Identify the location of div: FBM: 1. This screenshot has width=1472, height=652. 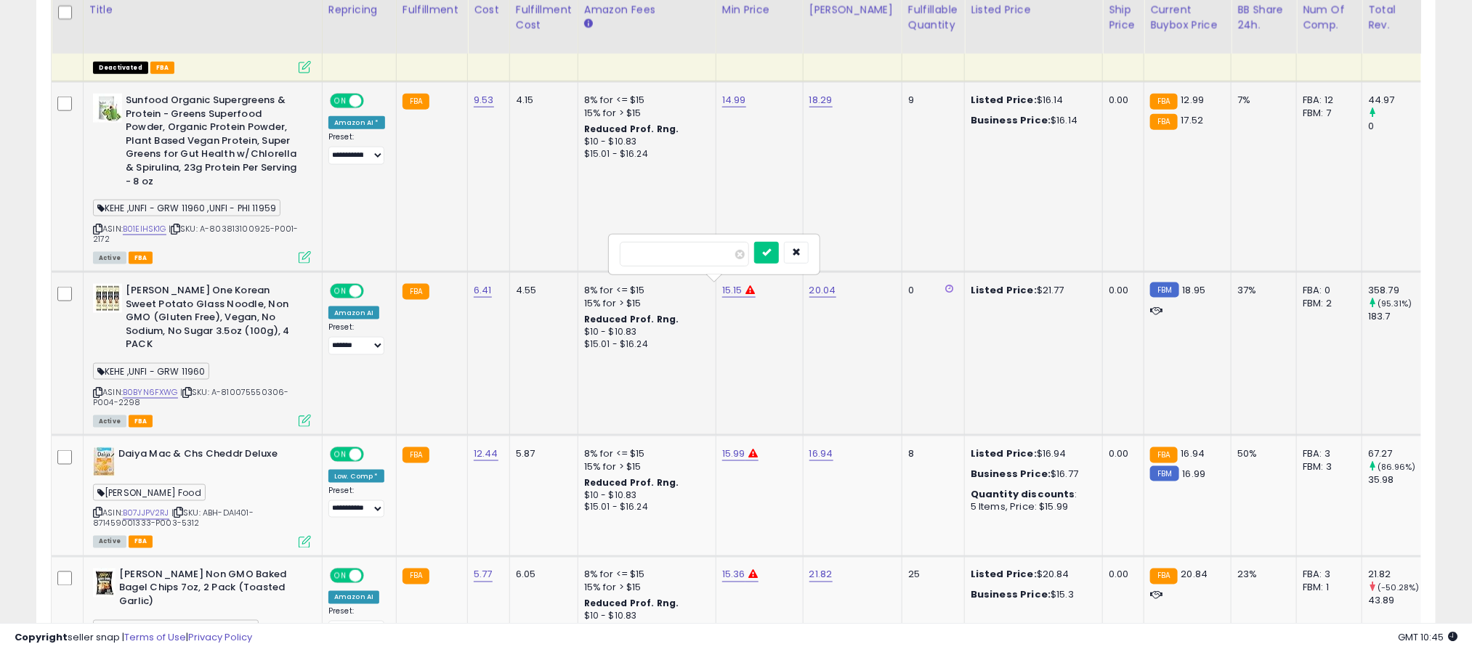
(1326, 588).